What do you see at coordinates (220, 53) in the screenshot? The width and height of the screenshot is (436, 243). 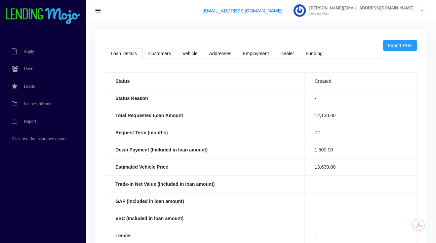 I see `a: Addresses` at bounding box center [220, 53].